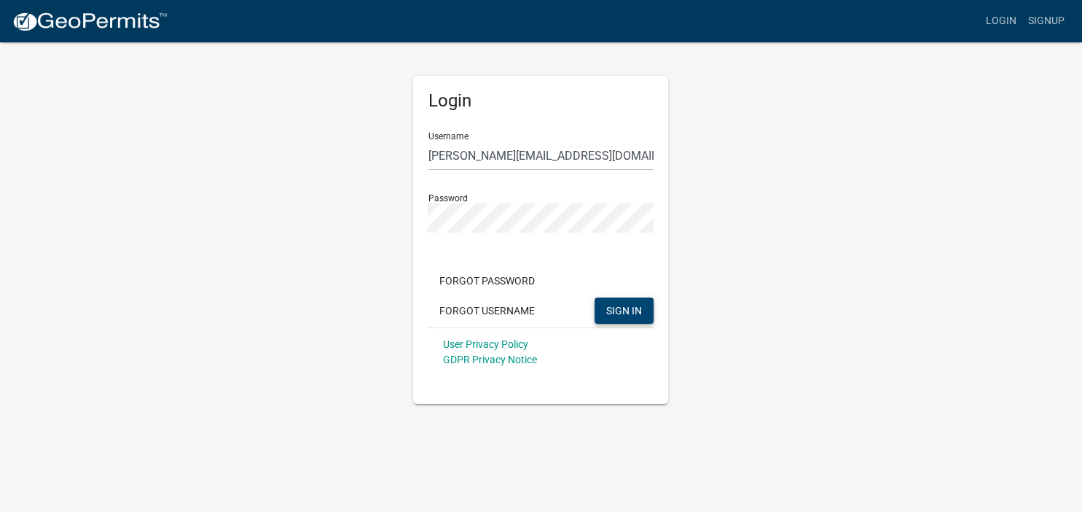 This screenshot has height=512, width=1082. What do you see at coordinates (1001, 21) in the screenshot?
I see `a: Login` at bounding box center [1001, 21].